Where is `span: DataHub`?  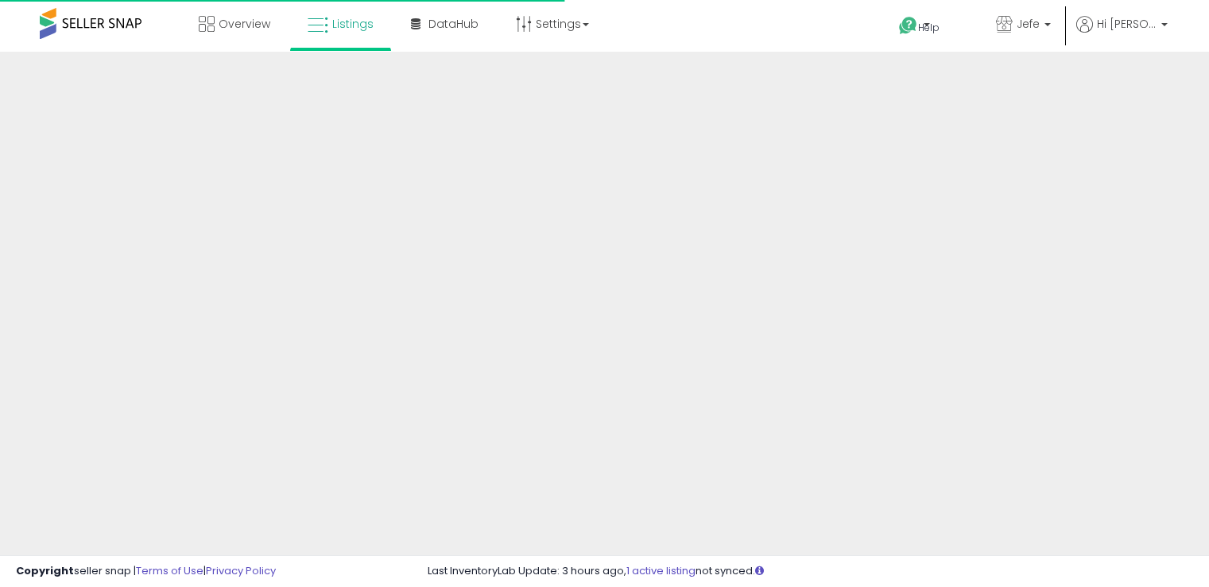 span: DataHub is located at coordinates (453, 24).